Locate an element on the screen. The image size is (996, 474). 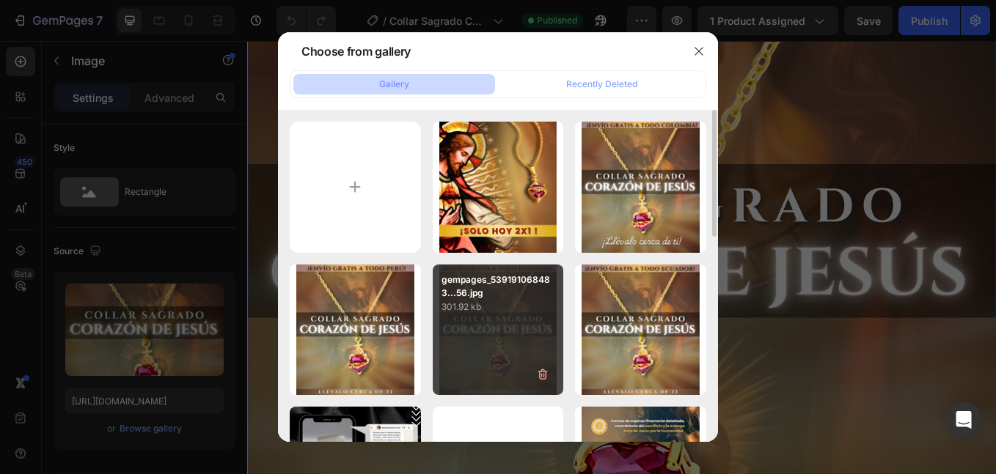
button: Recently Deleted is located at coordinates (601, 84).